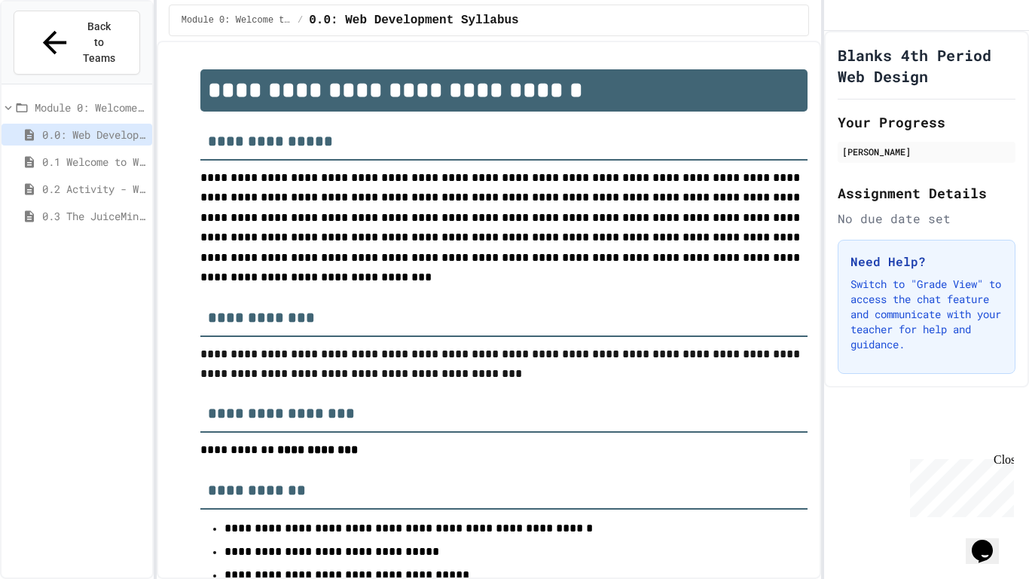 This screenshot has width=1029, height=579. I want to click on span: 0.2 Activity - Web Design, so click(94, 188).